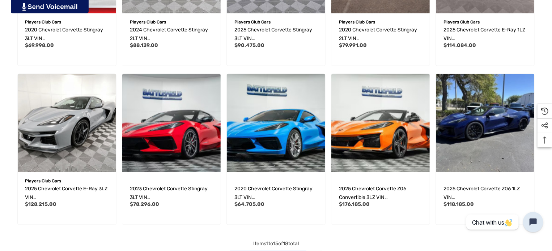  Describe the element at coordinates (352, 45) in the screenshot. I see `span: $79,991.00` at that location.